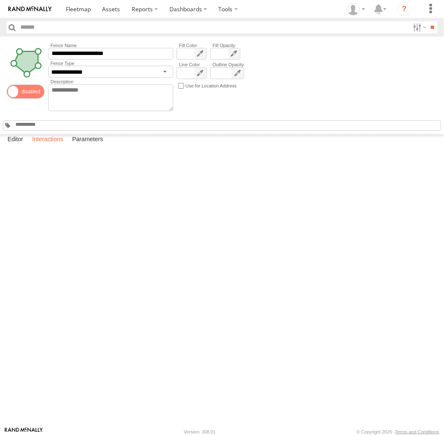 The image size is (444, 436). Describe the element at coordinates (111, 63) in the screenshot. I see `label: Fence Type` at that location.